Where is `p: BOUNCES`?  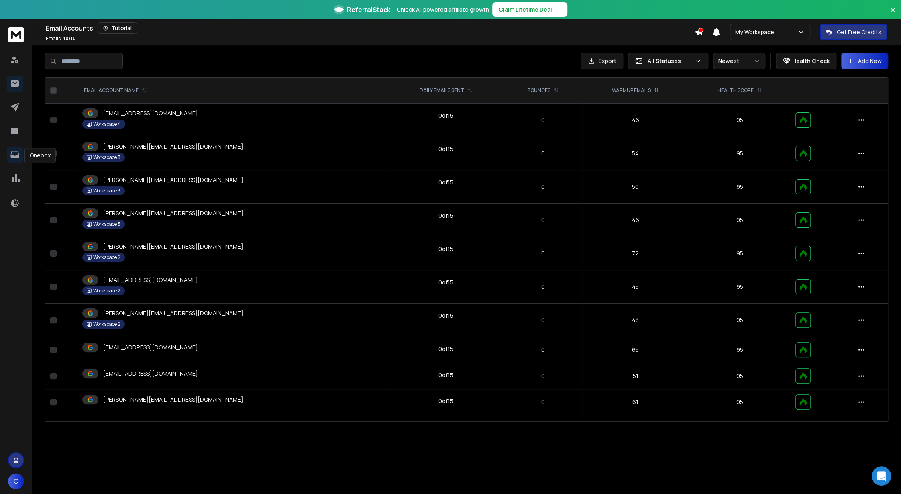
p: BOUNCES is located at coordinates (539, 90).